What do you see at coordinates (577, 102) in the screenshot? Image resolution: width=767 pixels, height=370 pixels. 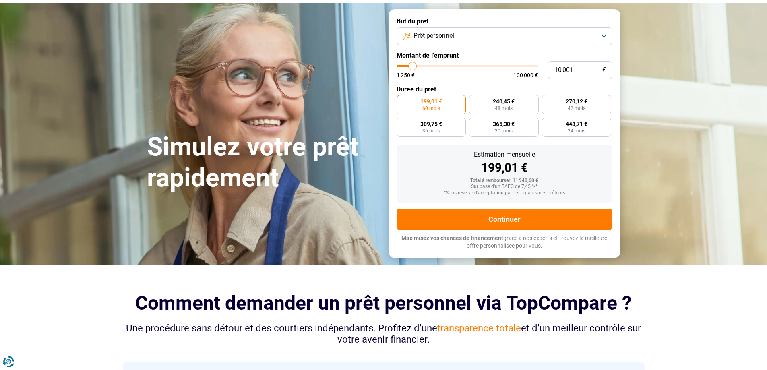 I see `span: 270,12 €` at bounding box center [577, 102].